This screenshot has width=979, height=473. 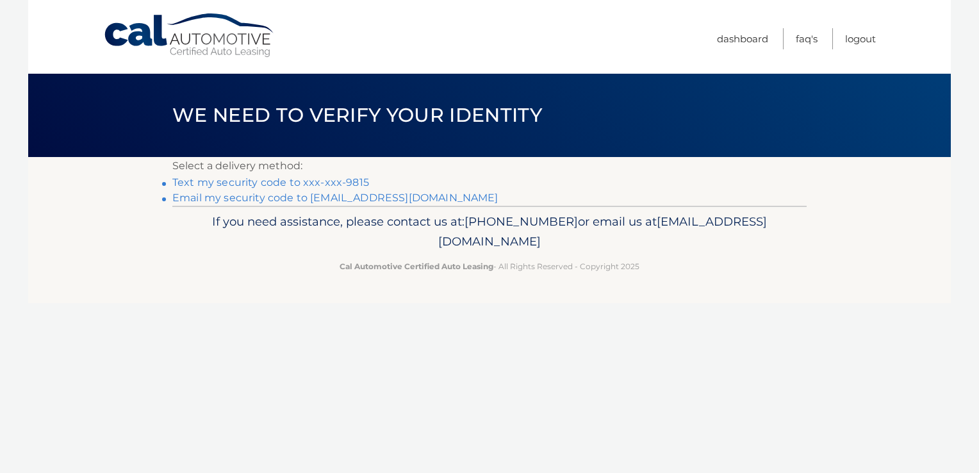 I want to click on p: If you need assistance, please contact us at: or email us at, so click(x=489, y=232).